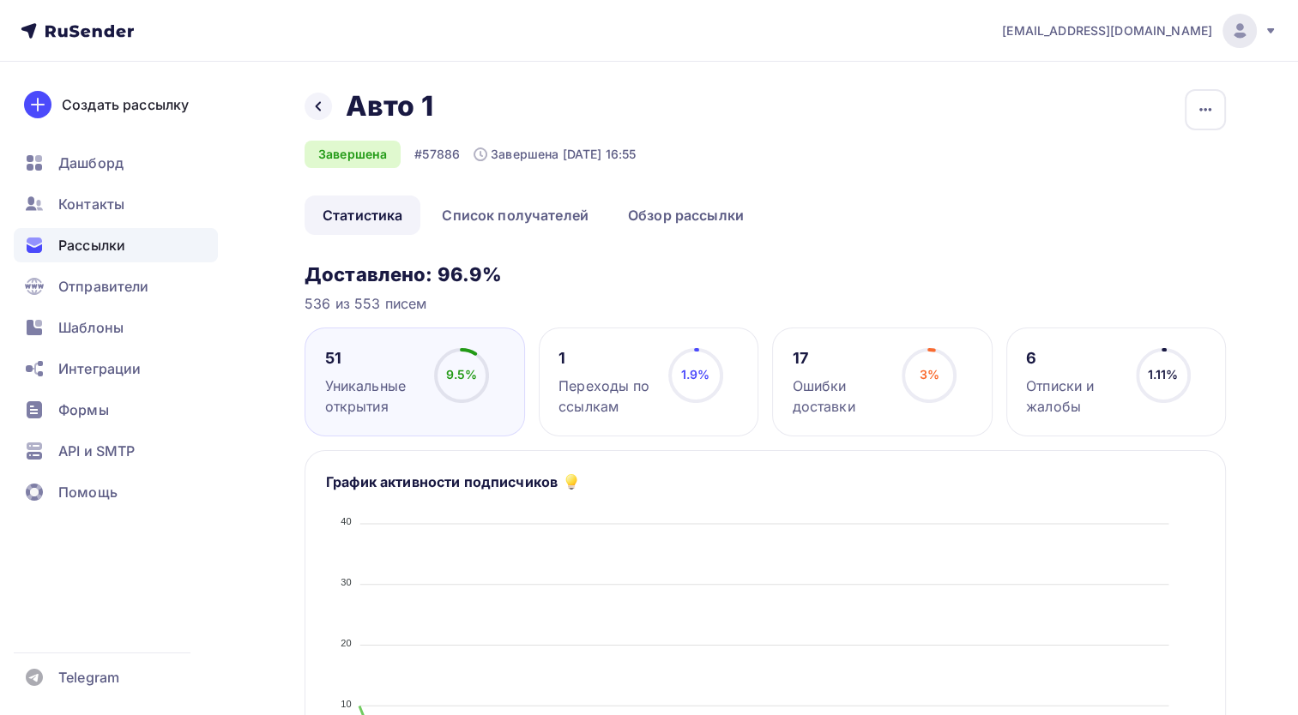 Image resolution: width=1298 pixels, height=715 pixels. I want to click on span: Рассылки, so click(92, 245).